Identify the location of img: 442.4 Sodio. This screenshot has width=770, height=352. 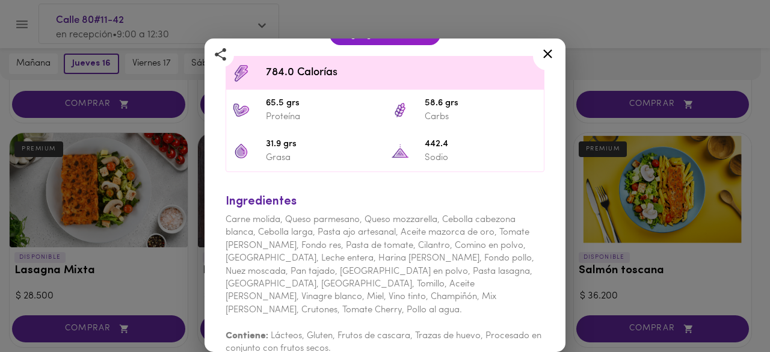
(400, 151).